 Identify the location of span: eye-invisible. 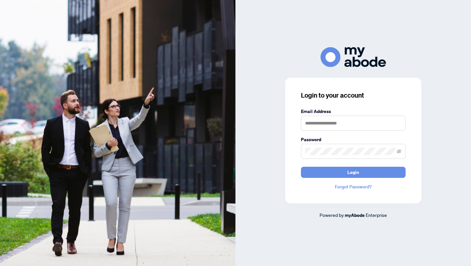
(399, 151).